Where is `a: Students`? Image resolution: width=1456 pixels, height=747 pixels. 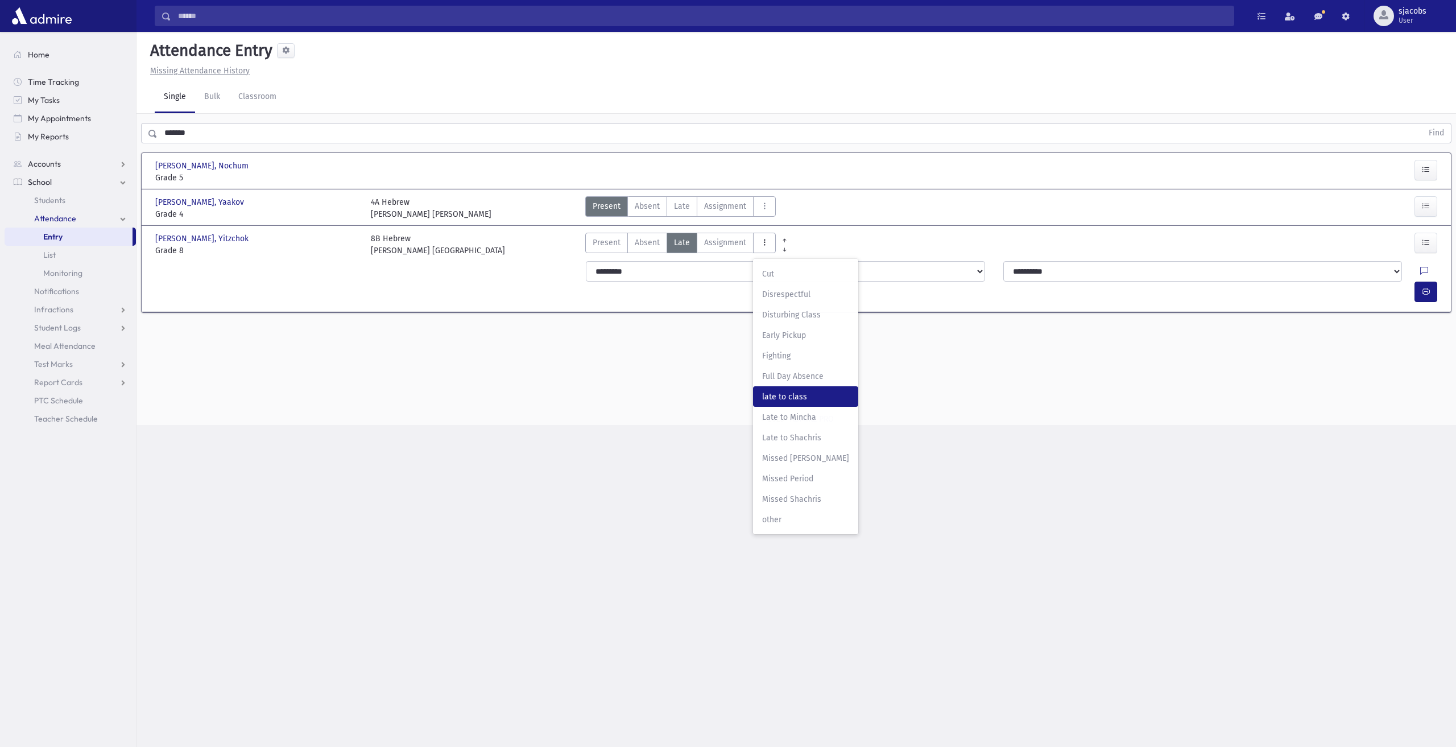 a: Students is located at coordinates (70, 200).